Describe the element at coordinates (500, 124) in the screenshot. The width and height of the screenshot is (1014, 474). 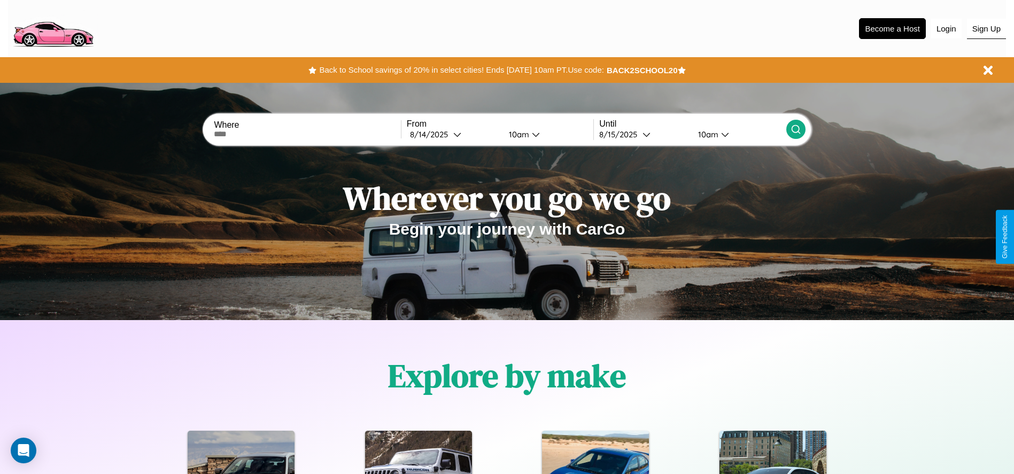
I see `label: From` at that location.